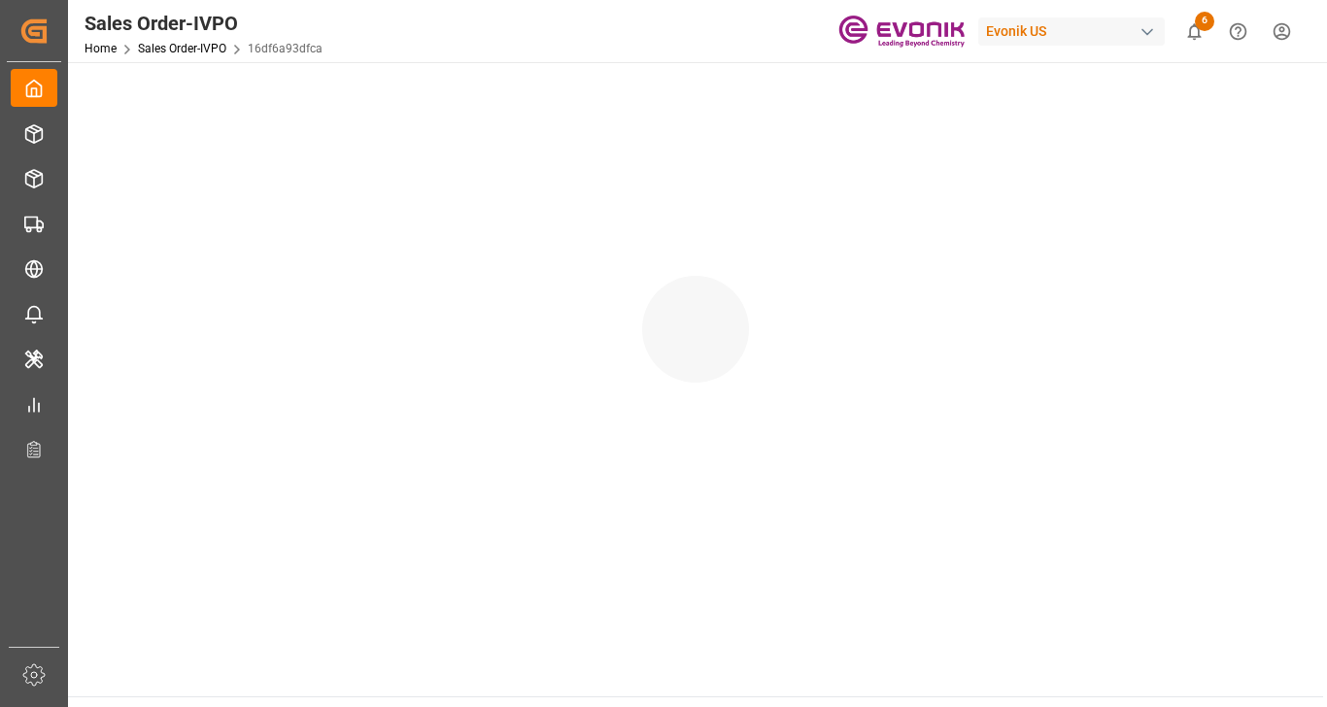 This screenshot has height=707, width=1327. What do you see at coordinates (203, 23) in the screenshot?
I see `div: Sales Order-IVPO` at bounding box center [203, 23].